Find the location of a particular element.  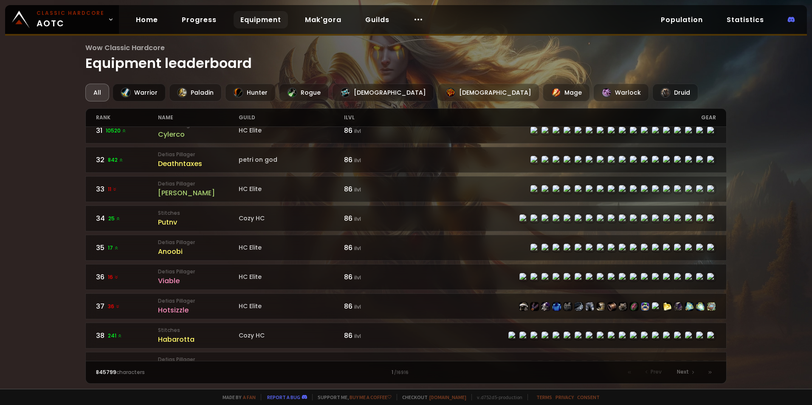

div: Putnv is located at coordinates (198, 222).